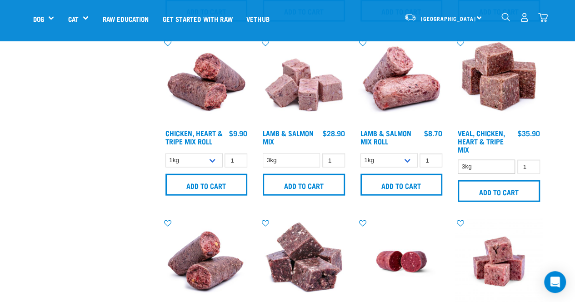  What do you see at coordinates (125, 19) in the screenshot?
I see `a: Raw Education` at bounding box center [125, 19].